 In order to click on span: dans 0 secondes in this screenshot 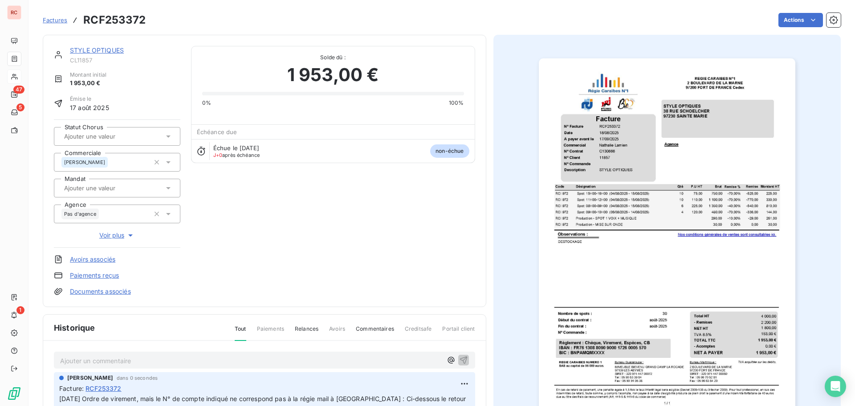, I will do `click(137, 378)`.